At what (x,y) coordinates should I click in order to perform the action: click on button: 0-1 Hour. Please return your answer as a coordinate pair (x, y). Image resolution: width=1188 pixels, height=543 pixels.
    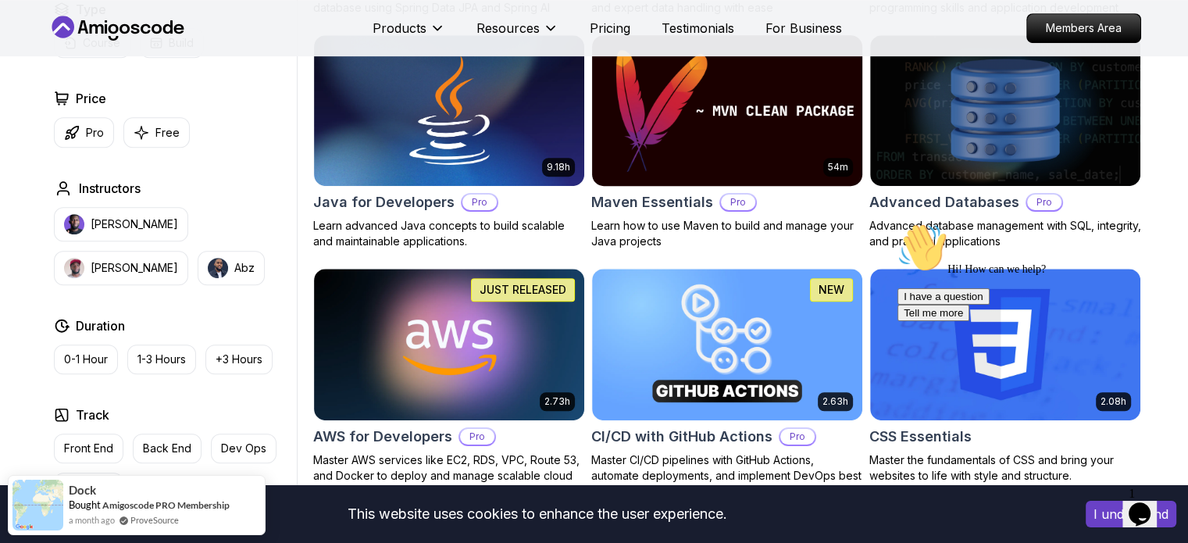
    Looking at the image, I should click on (86, 359).